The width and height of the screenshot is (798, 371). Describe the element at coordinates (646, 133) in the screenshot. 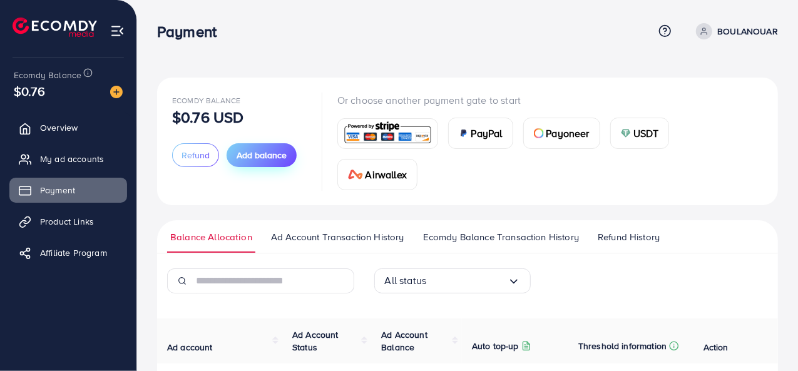

I see `span: USDT` at that location.